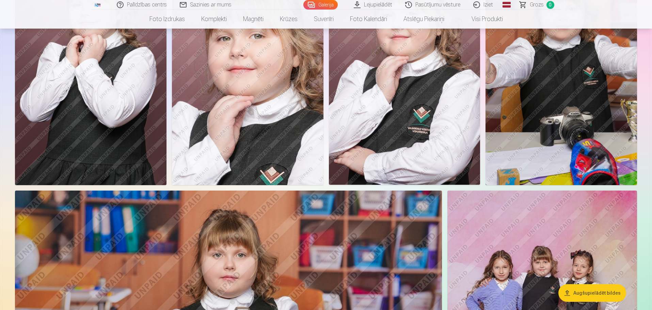 The height and width of the screenshot is (310, 652). Describe the element at coordinates (592, 293) in the screenshot. I see `button: Augšupielādēt bildes` at that location.